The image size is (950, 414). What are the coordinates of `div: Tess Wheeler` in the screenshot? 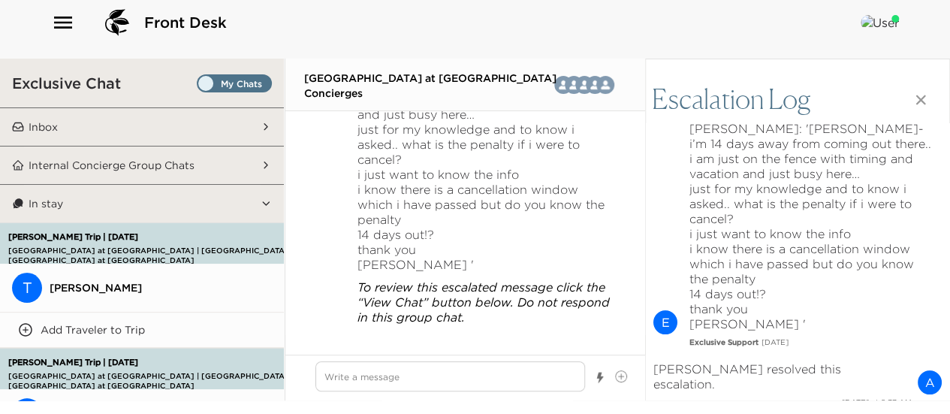 It's located at (27, 288).